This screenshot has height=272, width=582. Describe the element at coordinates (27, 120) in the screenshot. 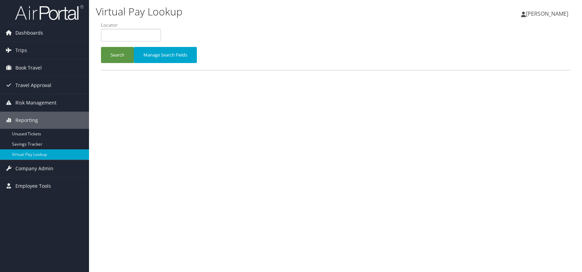

I see `span: Reporting` at that location.